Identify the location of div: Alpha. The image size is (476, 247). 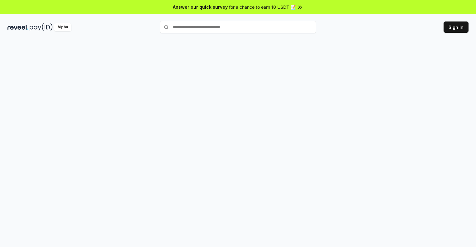
(63, 27).